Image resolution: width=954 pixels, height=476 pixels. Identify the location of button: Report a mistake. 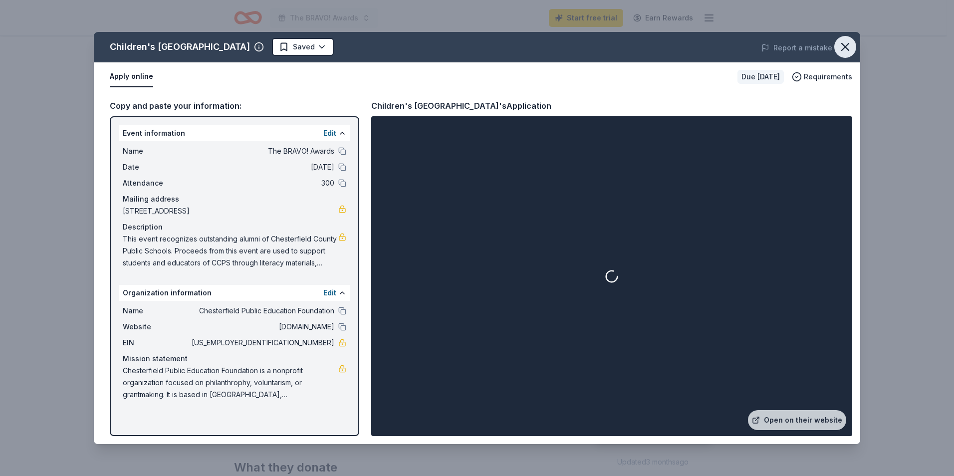
(797, 48).